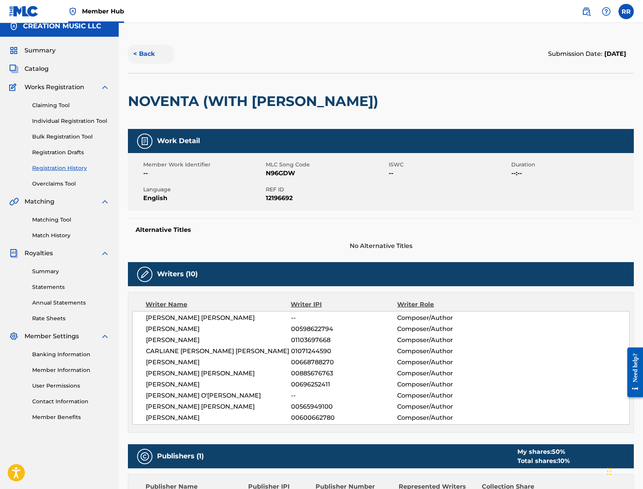 Image resolution: width=643 pixels, height=489 pixels. I want to click on span: Royalties, so click(39, 253).